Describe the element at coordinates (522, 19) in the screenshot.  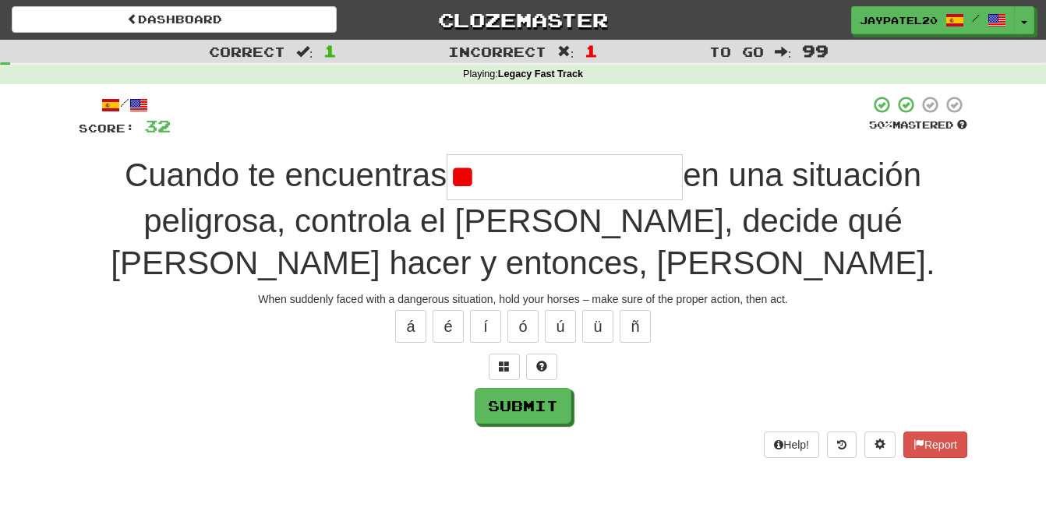
I see `a: Clozemaster` at that location.